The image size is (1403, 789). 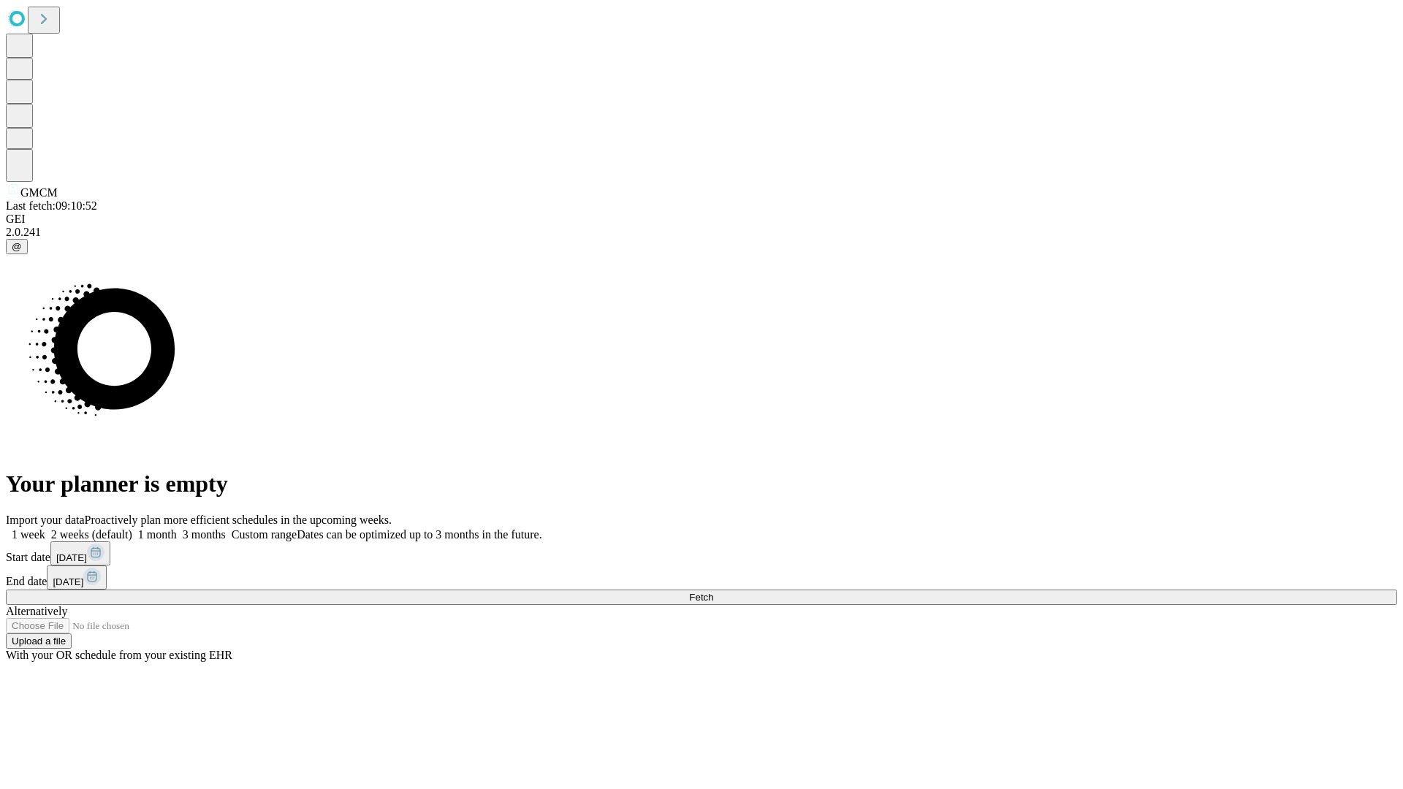 I want to click on button: Fetch, so click(x=701, y=597).